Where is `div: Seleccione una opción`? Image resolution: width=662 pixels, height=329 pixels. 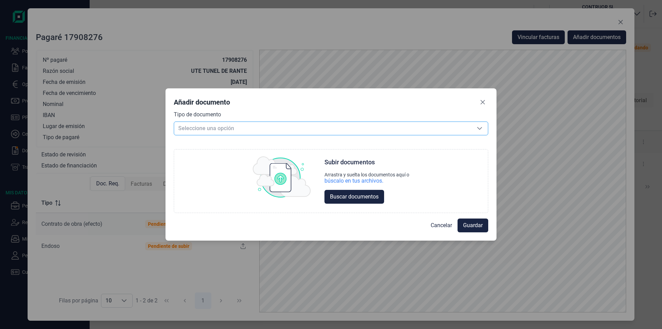
div: Seleccione una opción is located at coordinates (480, 128).